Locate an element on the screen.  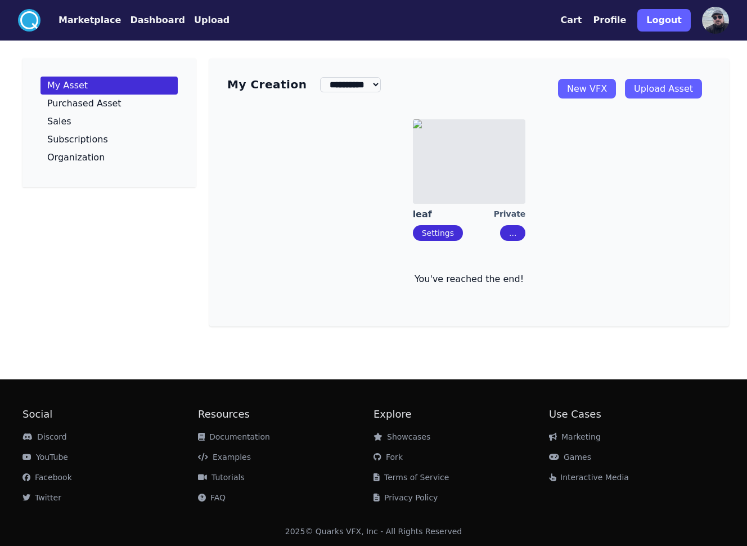
p: Subscriptions is located at coordinates (78, 140).